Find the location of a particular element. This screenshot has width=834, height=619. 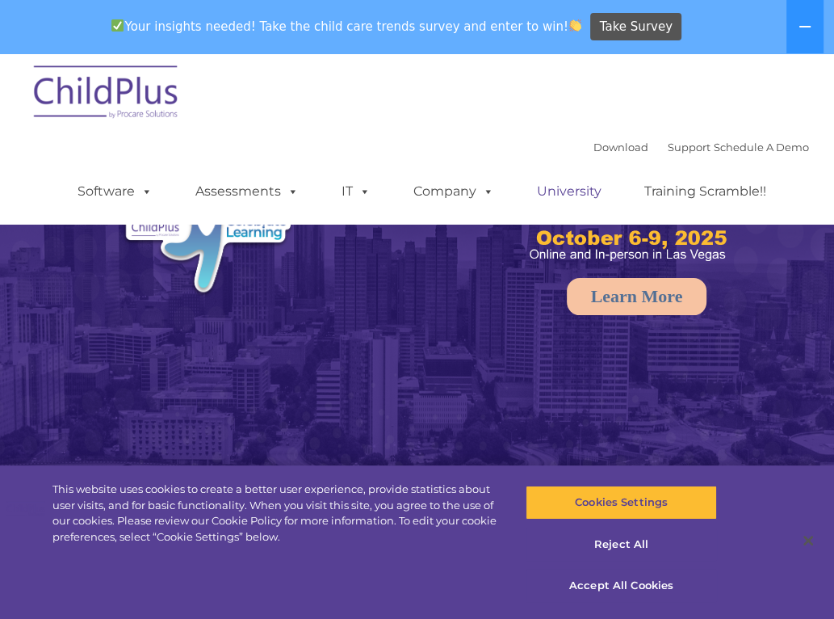

button: Accept All Cookies is located at coordinates (622, 586).